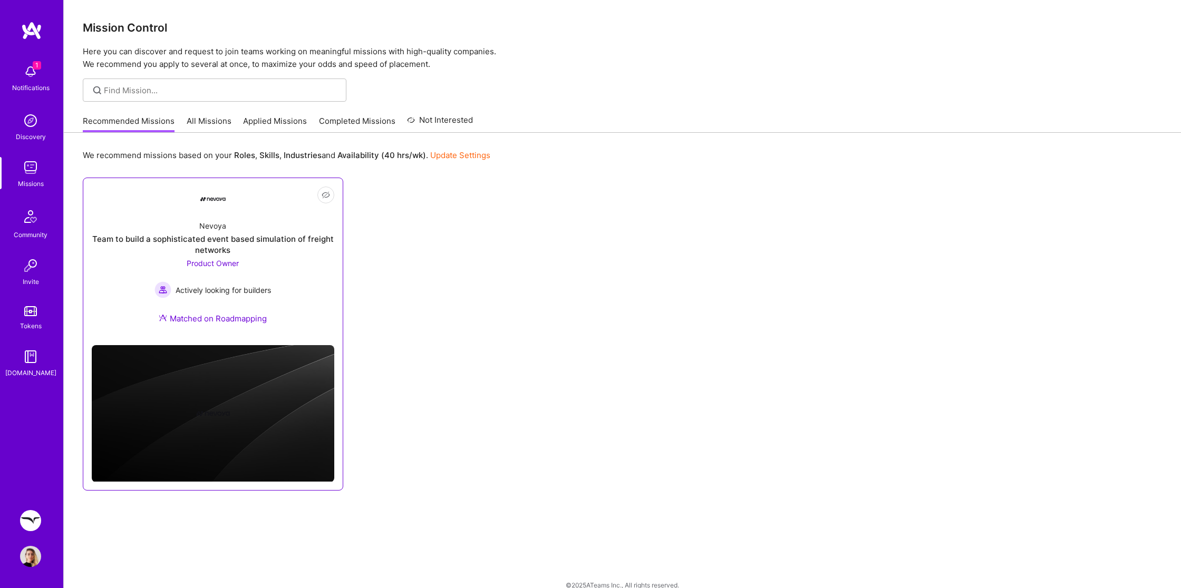 The width and height of the screenshot is (1181, 588). What do you see at coordinates (212, 263) in the screenshot?
I see `span: Product Owner` at bounding box center [212, 263].